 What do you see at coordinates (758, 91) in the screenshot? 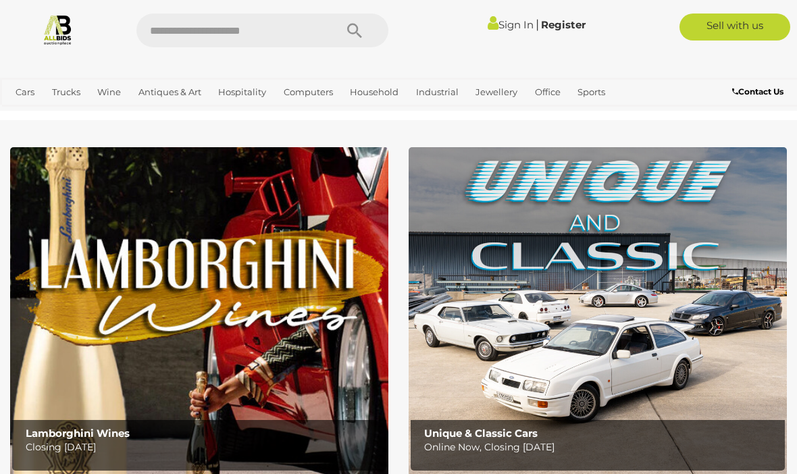
I see `b: Contact Us` at bounding box center [758, 91].